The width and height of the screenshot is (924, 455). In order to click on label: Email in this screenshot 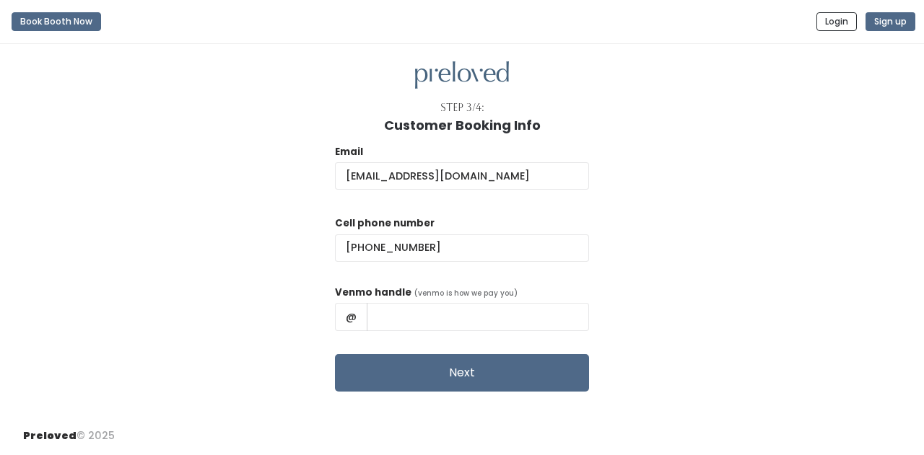, I will do `click(348, 152)`.